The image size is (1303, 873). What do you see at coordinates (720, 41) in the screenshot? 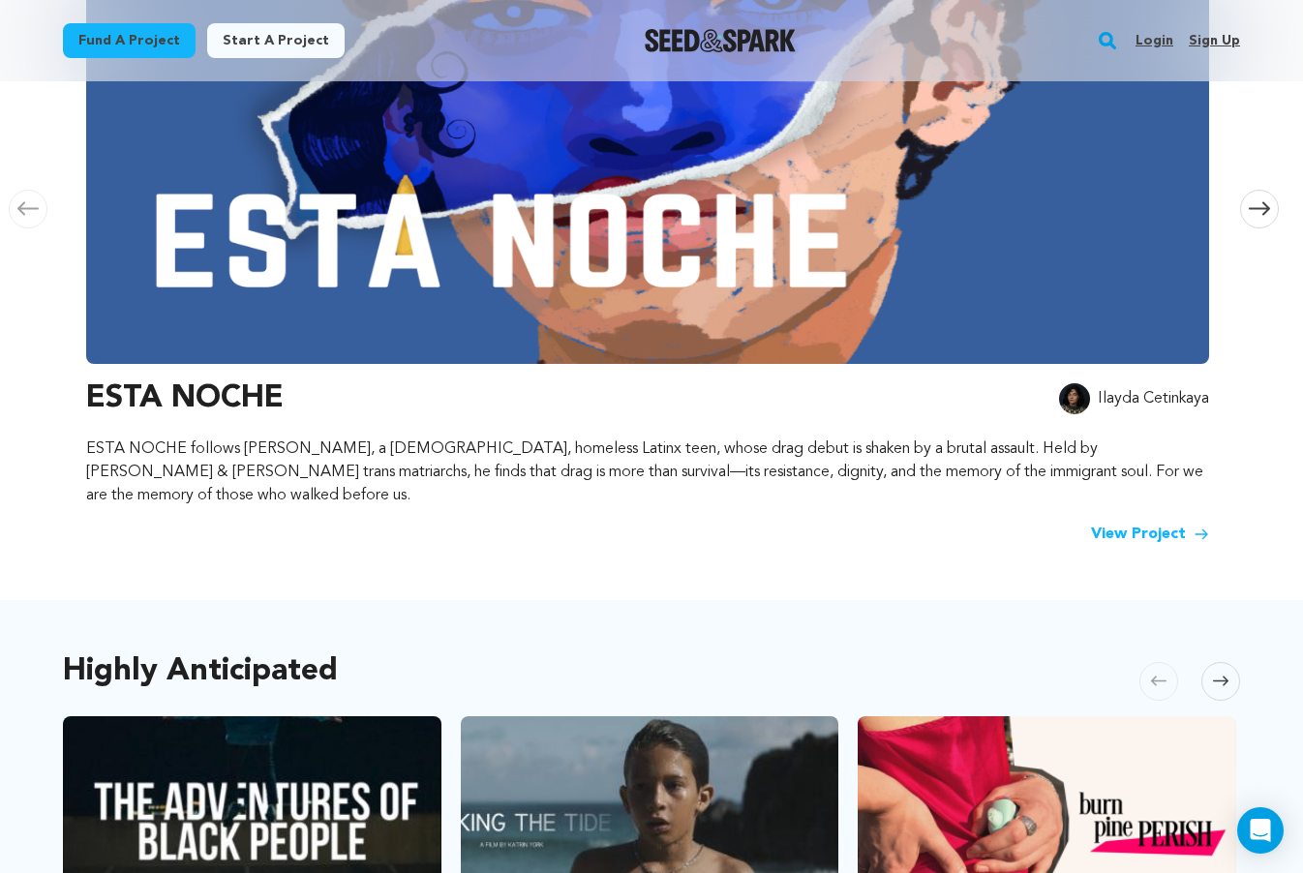
I see `a: Seed&Spark Homepage` at bounding box center [720, 41].